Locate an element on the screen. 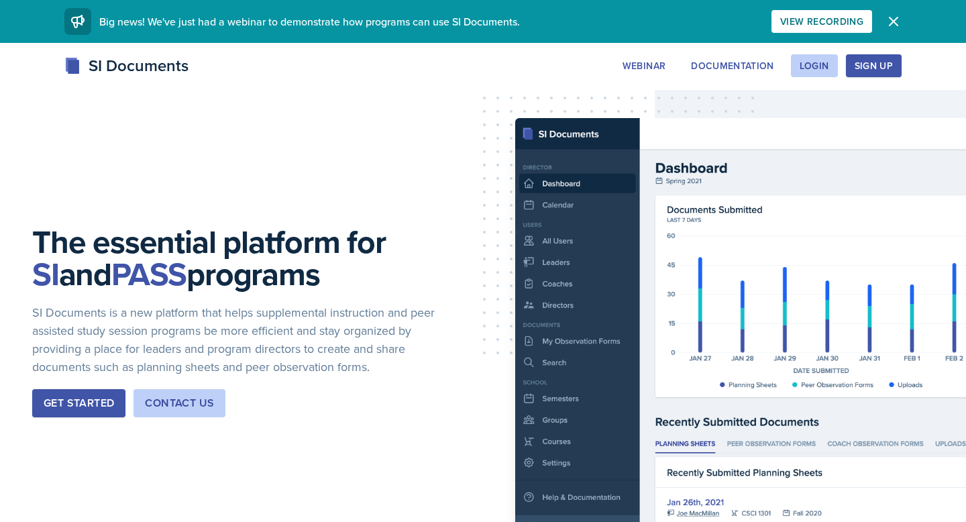  div: Get Started is located at coordinates (79, 403).